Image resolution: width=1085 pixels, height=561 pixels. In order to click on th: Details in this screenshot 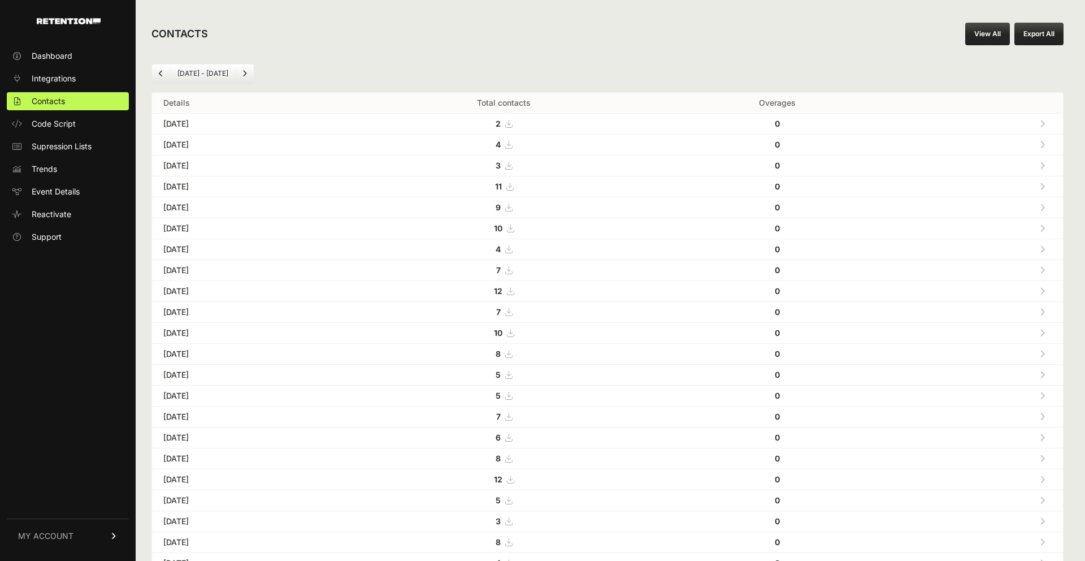, I will do `click(251, 103)`.